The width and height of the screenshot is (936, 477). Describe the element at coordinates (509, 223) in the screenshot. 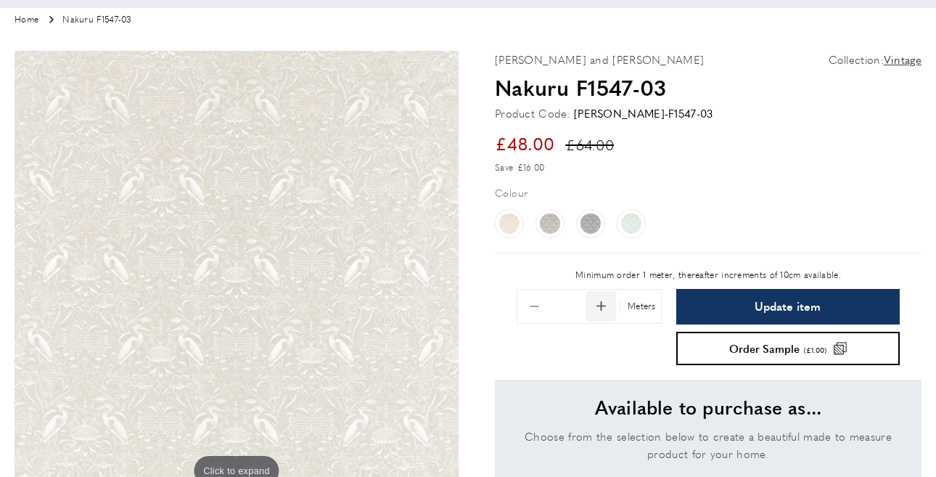

I see `img: Nakuru F1547-01` at that location.